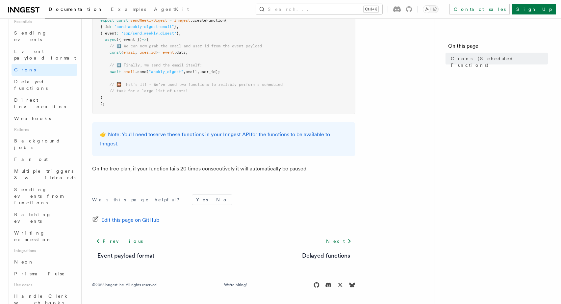 Image resolution: width=561 pixels, height=304 pixels. I want to click on span: { event, so click(108, 33).